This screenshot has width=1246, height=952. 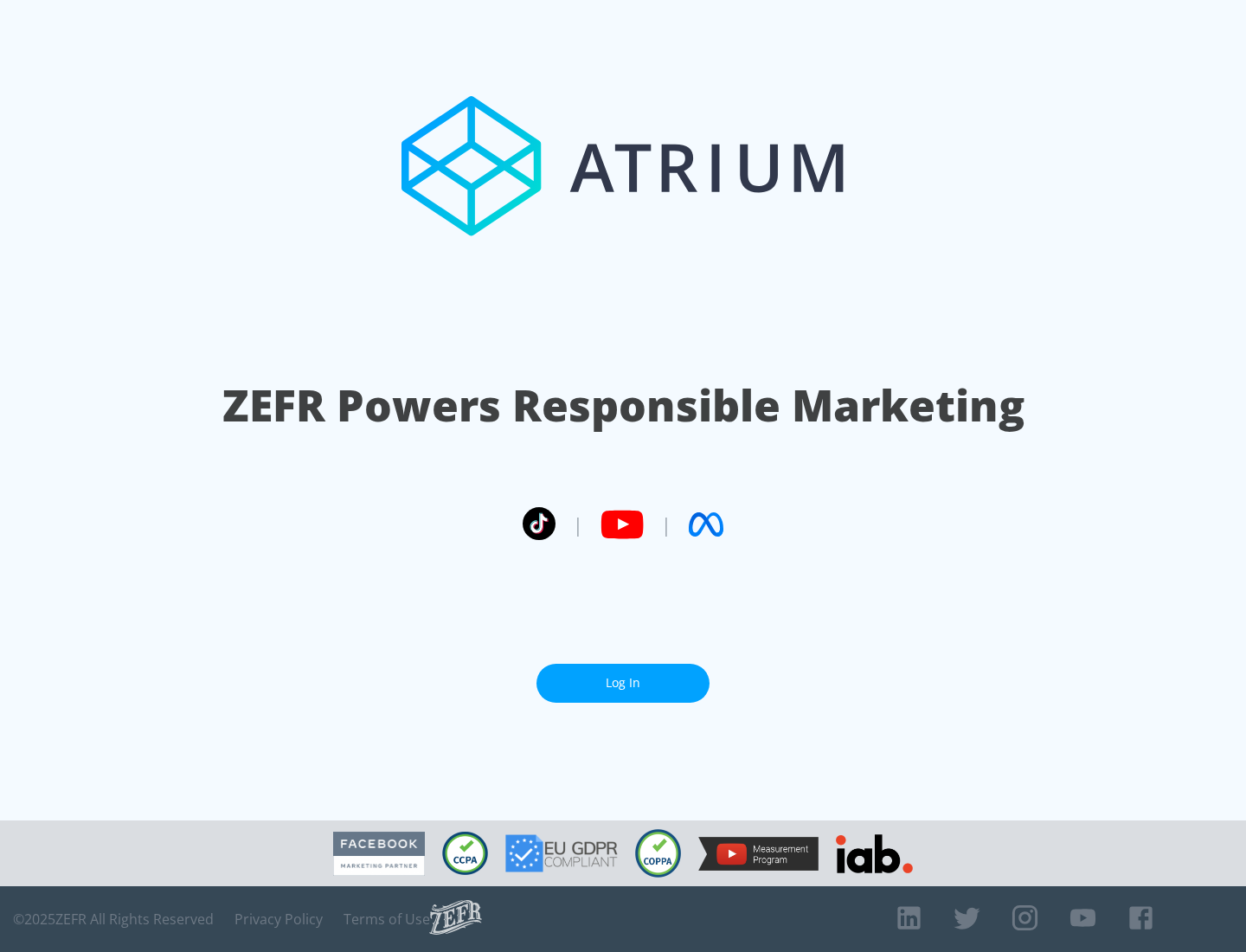 I want to click on a: Terms of Use, so click(x=387, y=919).